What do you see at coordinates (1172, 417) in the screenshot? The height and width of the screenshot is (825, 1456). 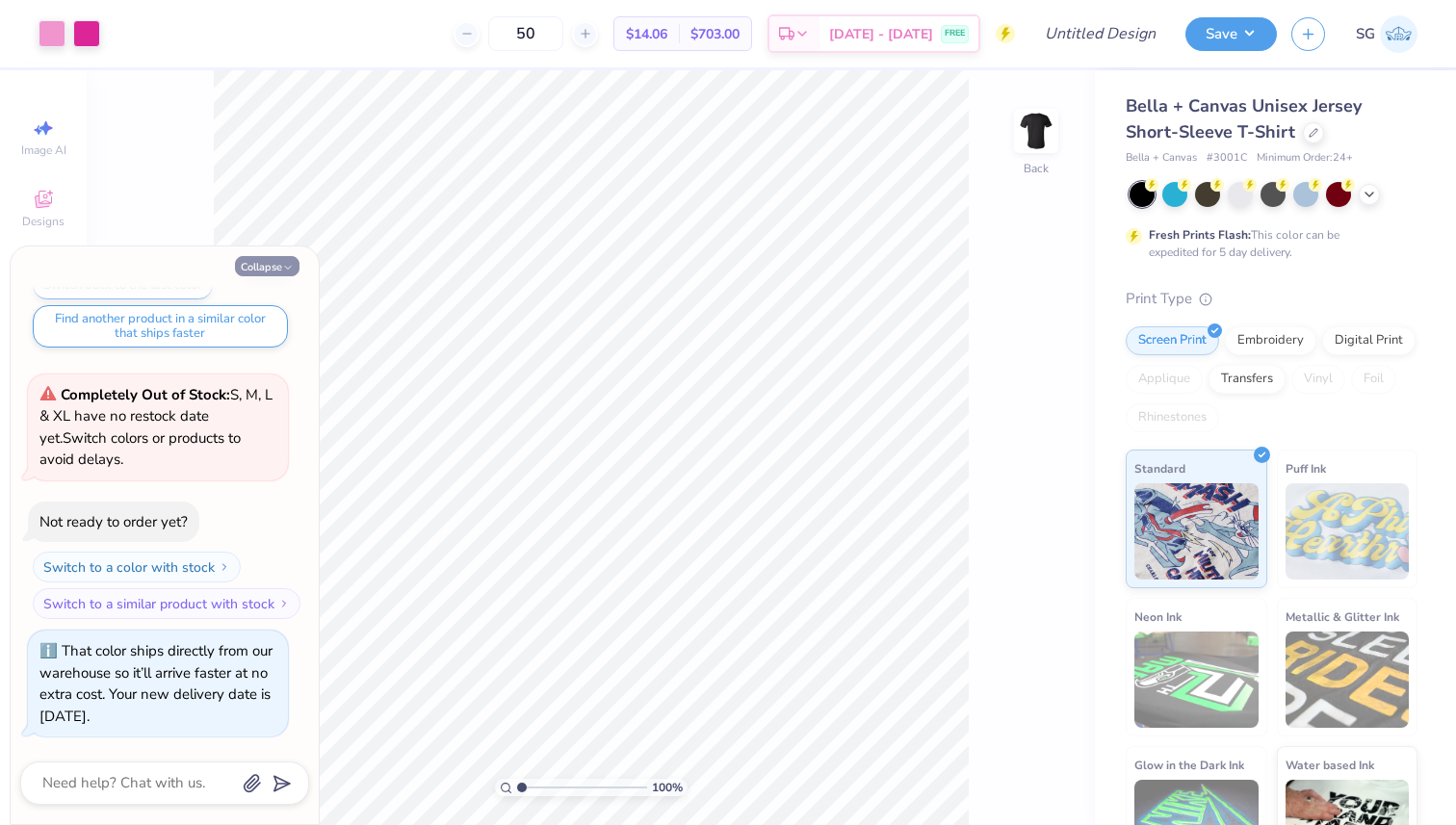 I see `div: Rhinestones` at bounding box center [1172, 417].